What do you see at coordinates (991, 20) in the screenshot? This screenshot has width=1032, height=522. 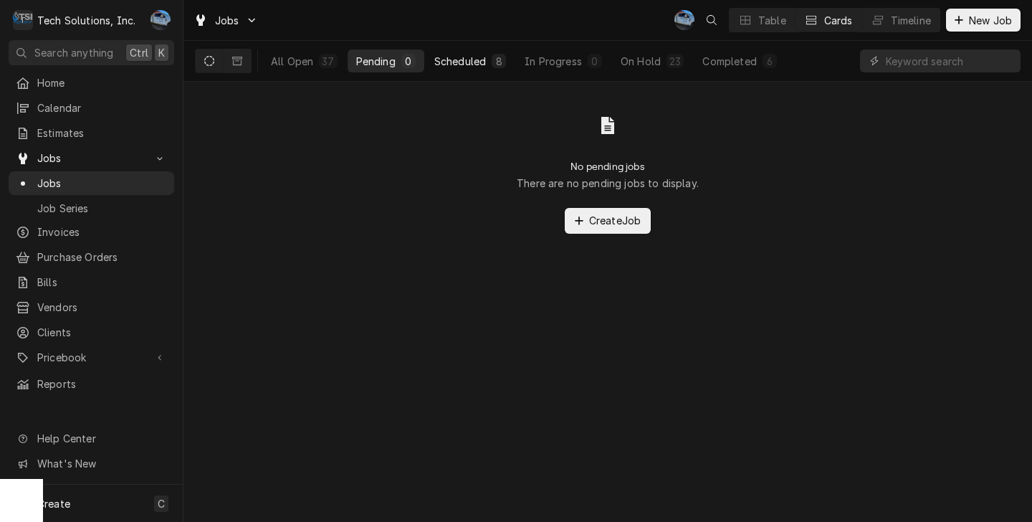 I see `span: New Job` at bounding box center [991, 20].